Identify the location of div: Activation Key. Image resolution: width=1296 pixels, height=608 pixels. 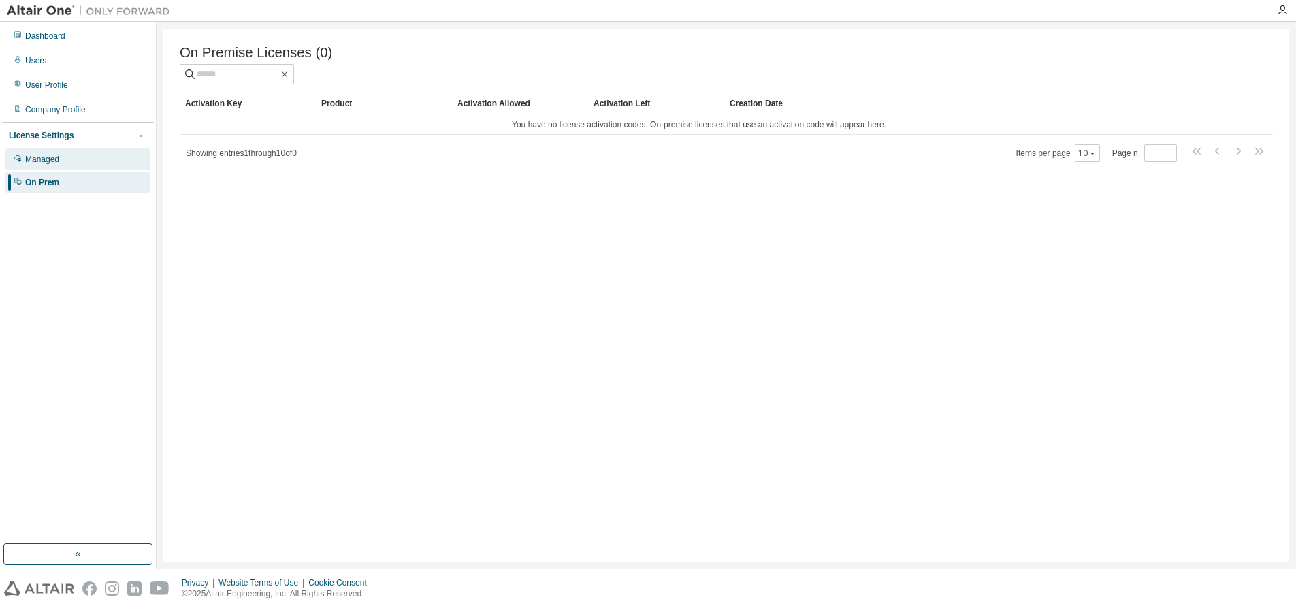
(248, 103).